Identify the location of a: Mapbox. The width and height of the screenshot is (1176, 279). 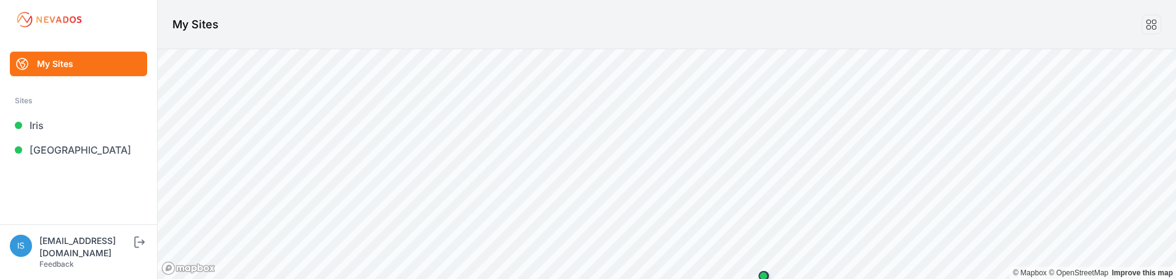
(1029, 273).